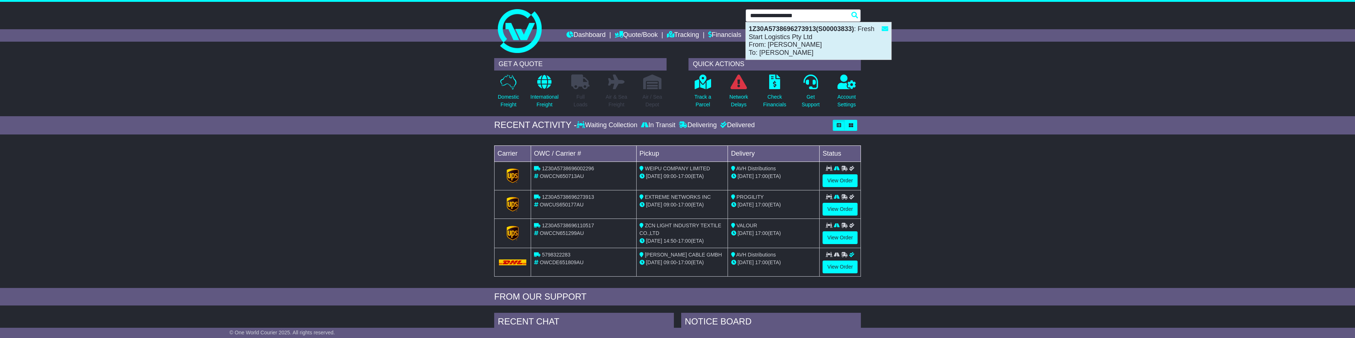 The height and width of the screenshot is (338, 1355). What do you see at coordinates (736, 125) in the screenshot?
I see `div: Delivered` at bounding box center [736, 125].